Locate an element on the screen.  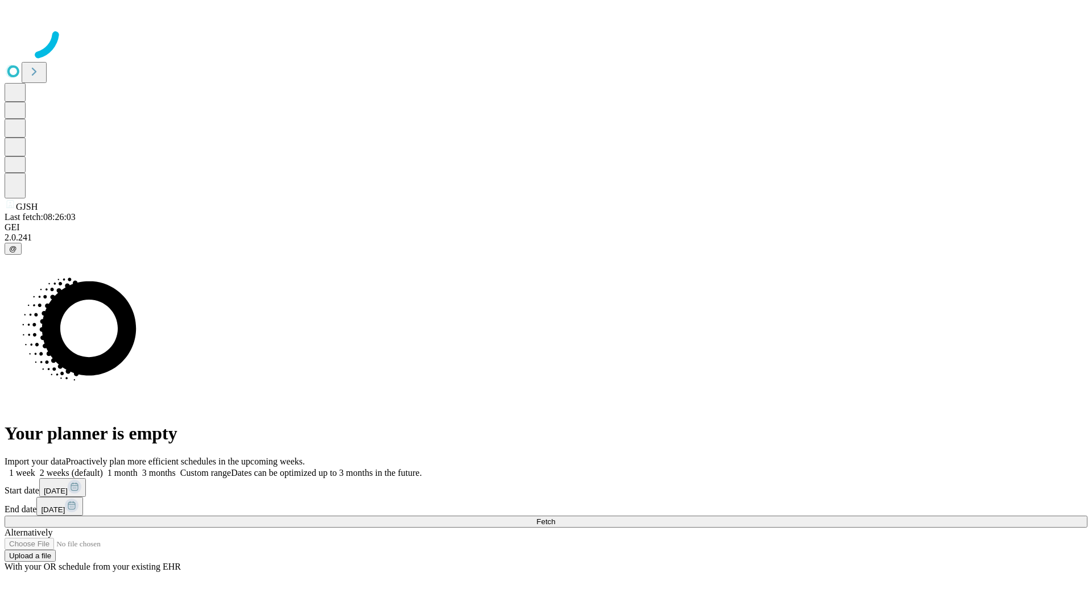
span: 2 weeks (default) is located at coordinates (71, 472).